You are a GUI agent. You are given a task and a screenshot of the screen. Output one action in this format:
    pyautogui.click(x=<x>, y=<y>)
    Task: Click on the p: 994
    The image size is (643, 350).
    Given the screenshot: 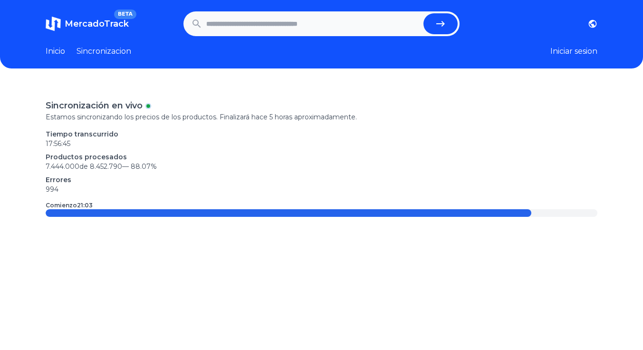 What is the action you would take?
    pyautogui.click(x=321, y=189)
    